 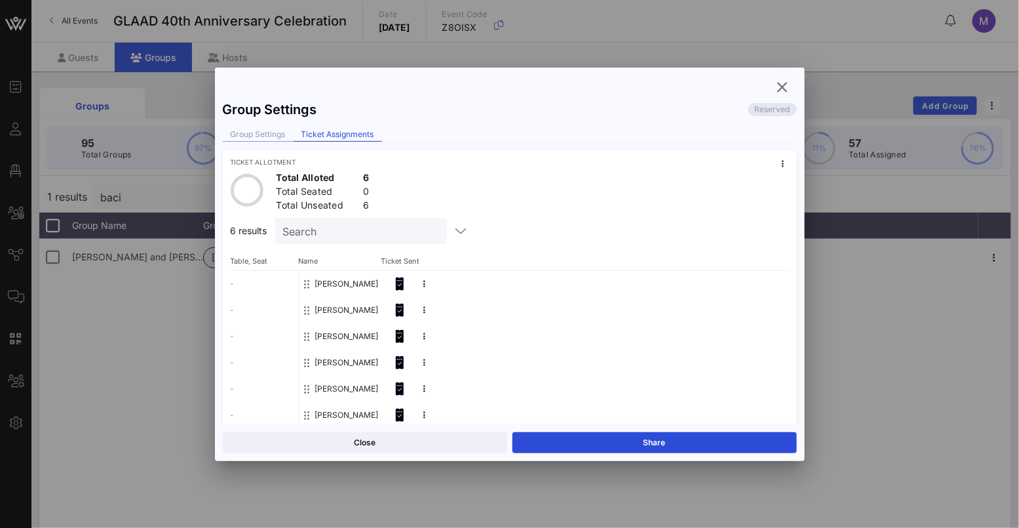 I want to click on button: Close, so click(x=365, y=442).